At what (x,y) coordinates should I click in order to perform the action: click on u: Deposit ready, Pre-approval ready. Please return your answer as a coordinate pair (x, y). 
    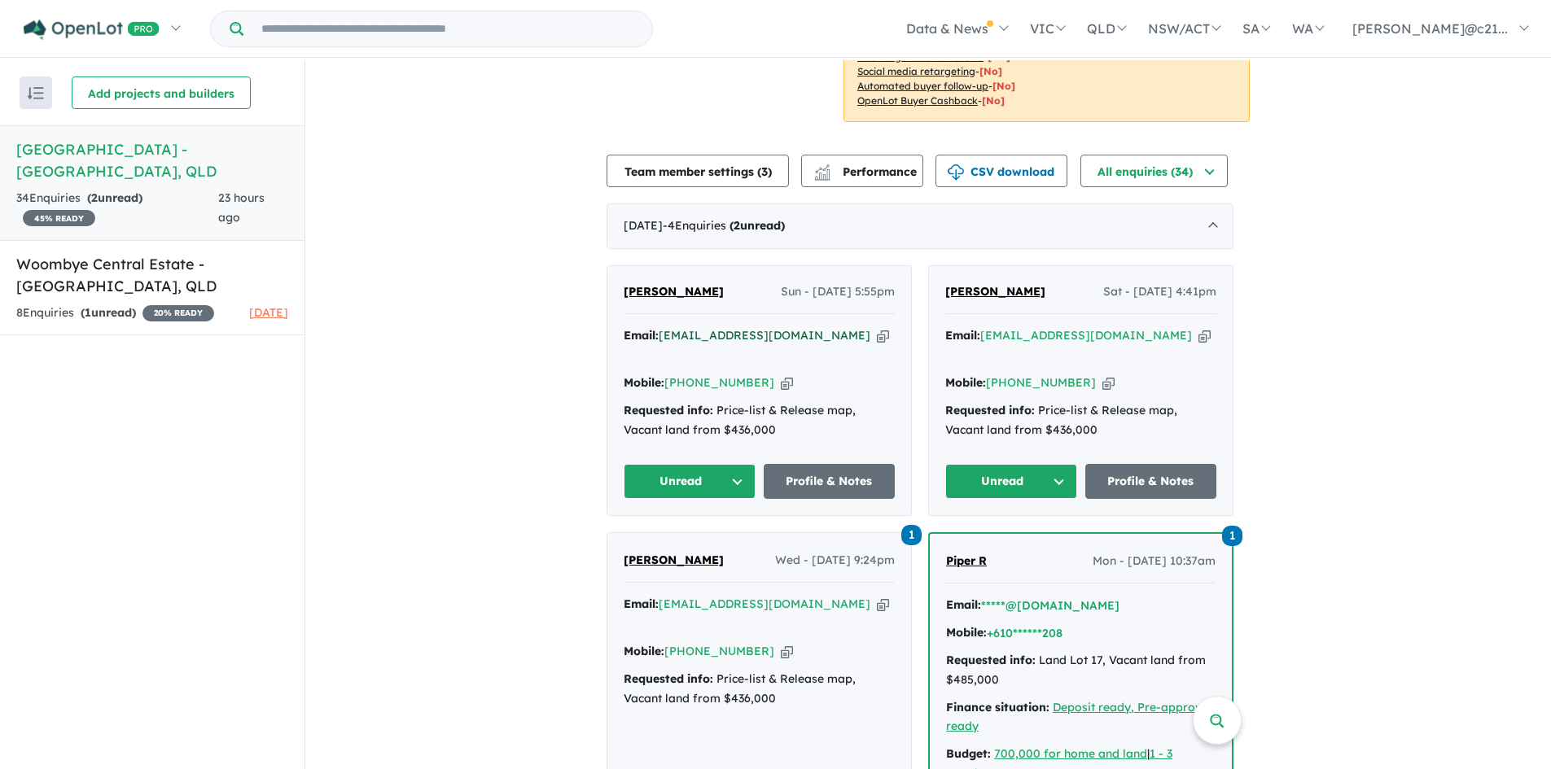
    Looking at the image, I should click on (1078, 717).